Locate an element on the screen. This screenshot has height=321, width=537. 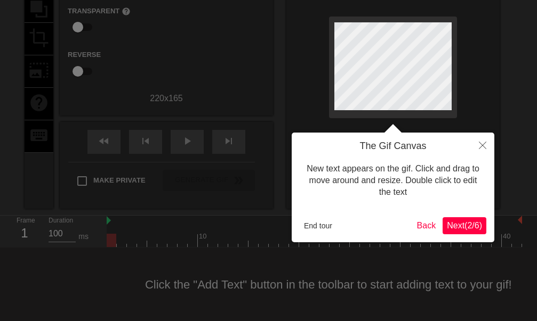
button: End tour is located at coordinates (318, 226).